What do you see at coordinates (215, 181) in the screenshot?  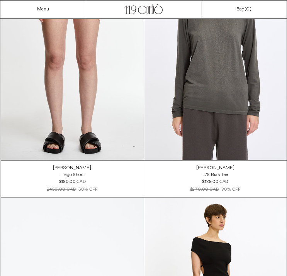 I see `div: $189.00 CAD` at bounding box center [215, 181].